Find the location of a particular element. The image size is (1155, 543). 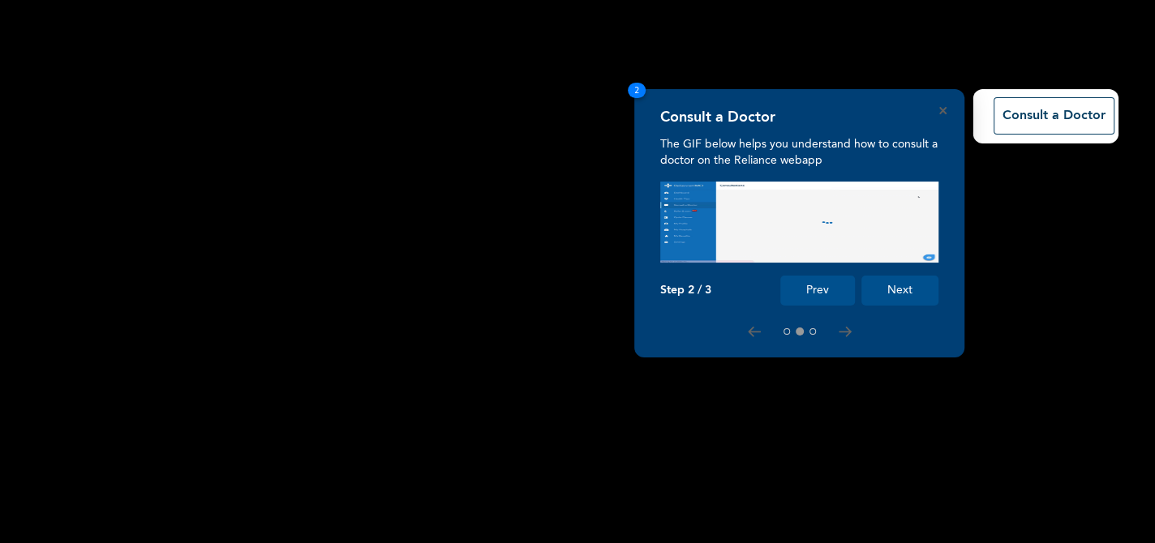

button: Close is located at coordinates (942, 110).